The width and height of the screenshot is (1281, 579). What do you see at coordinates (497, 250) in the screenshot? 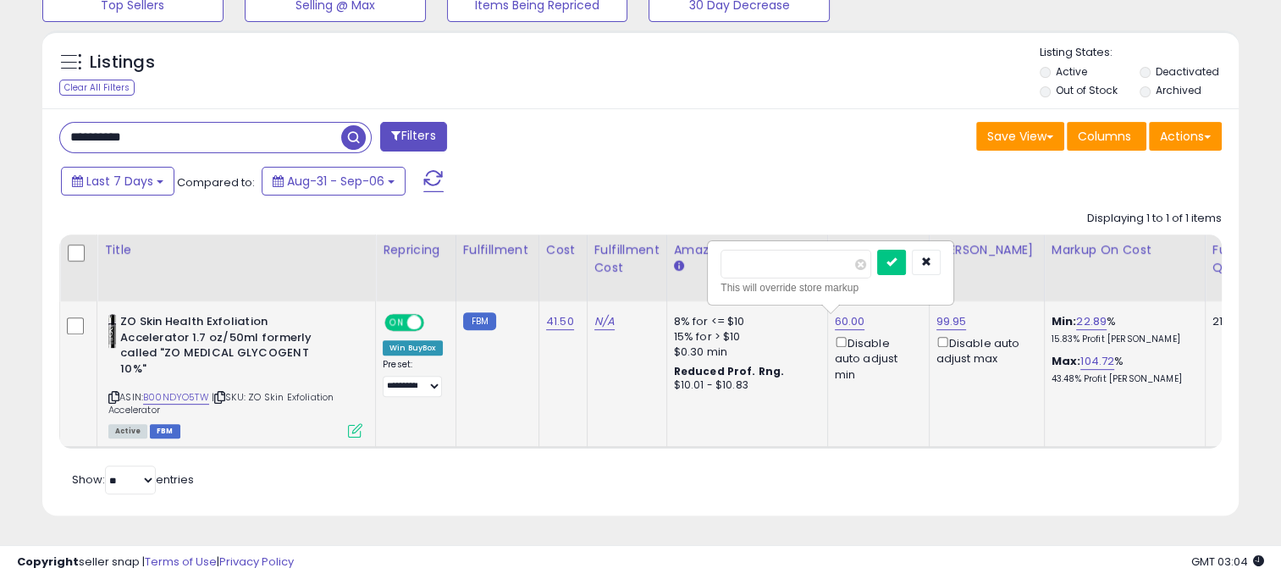
I see `div: Fulfillment` at bounding box center [497, 250].